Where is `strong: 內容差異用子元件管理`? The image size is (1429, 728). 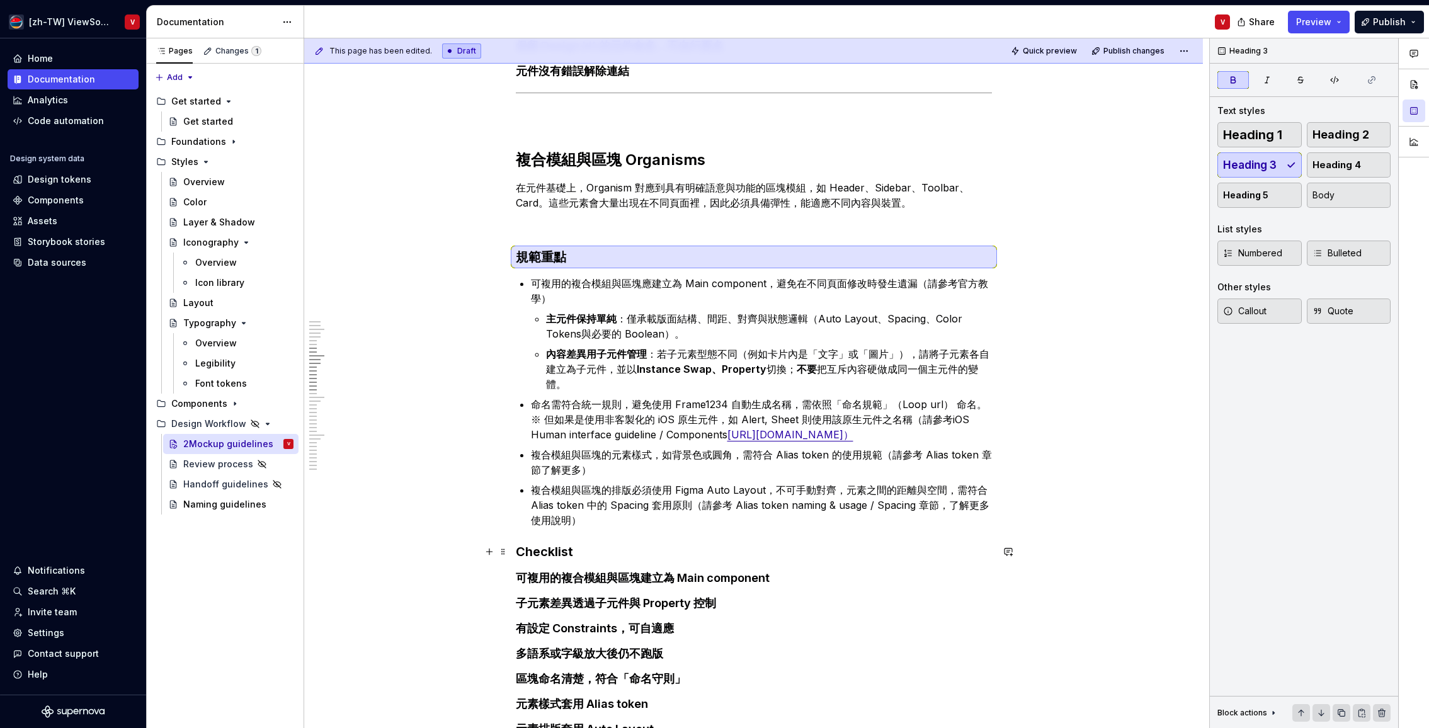 strong: 內容差異用子元件管理 is located at coordinates (597, 354).